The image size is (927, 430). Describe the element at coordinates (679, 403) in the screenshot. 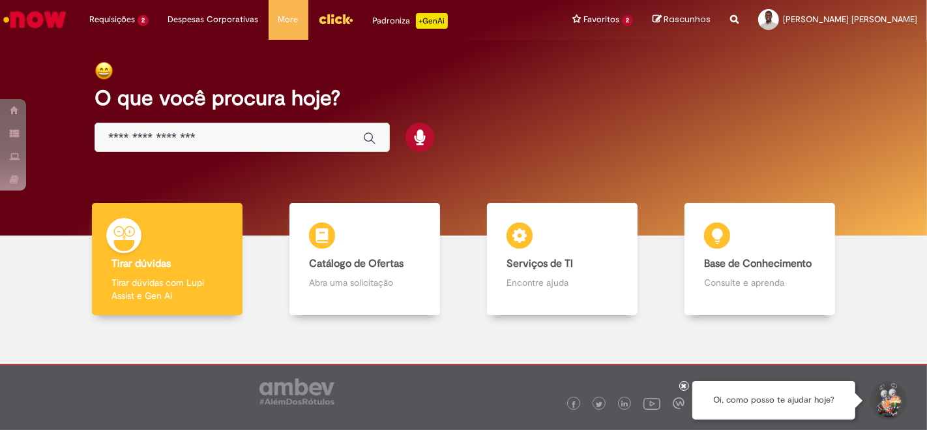

I see `img: logo_footer_workplace.png` at that location.